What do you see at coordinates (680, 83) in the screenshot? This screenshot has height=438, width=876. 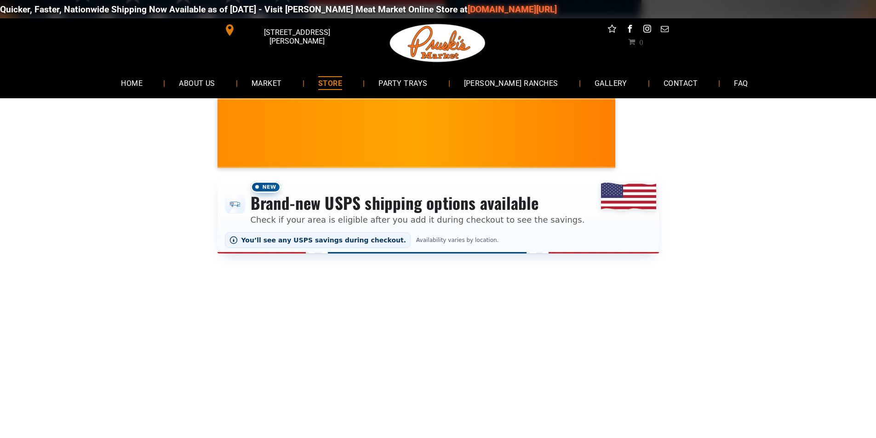 I see `a: CONTACT` at bounding box center [680, 83].